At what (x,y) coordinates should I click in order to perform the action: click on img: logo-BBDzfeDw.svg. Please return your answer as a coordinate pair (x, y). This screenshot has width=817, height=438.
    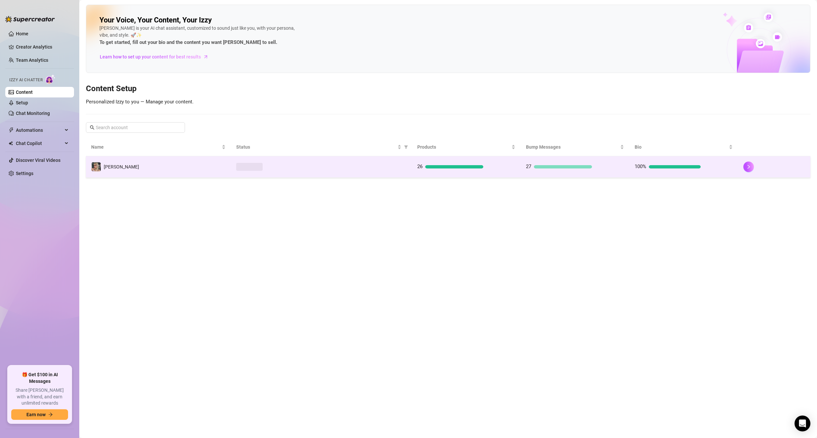
    Looking at the image, I should click on (30, 19).